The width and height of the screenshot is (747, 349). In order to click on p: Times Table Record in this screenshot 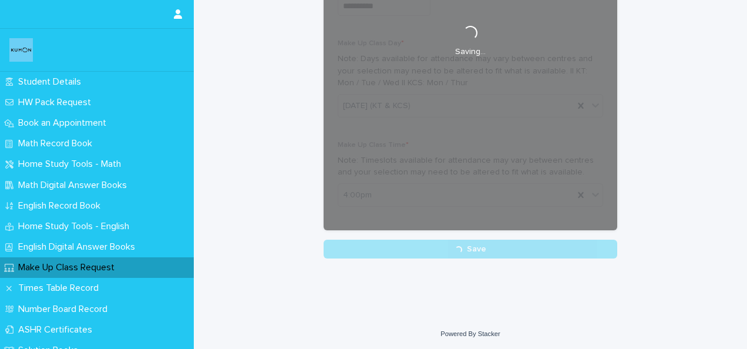, I will do `click(60, 288)`.